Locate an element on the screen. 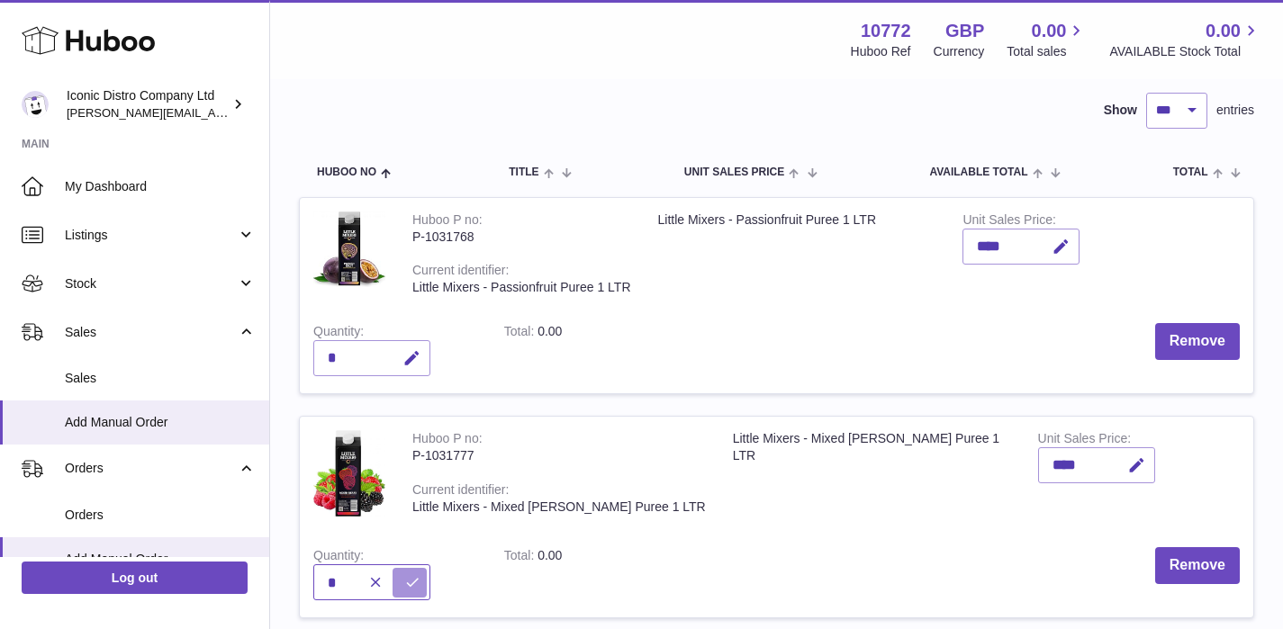 The width and height of the screenshot is (1283, 629). span: Stock is located at coordinates (150, 284).